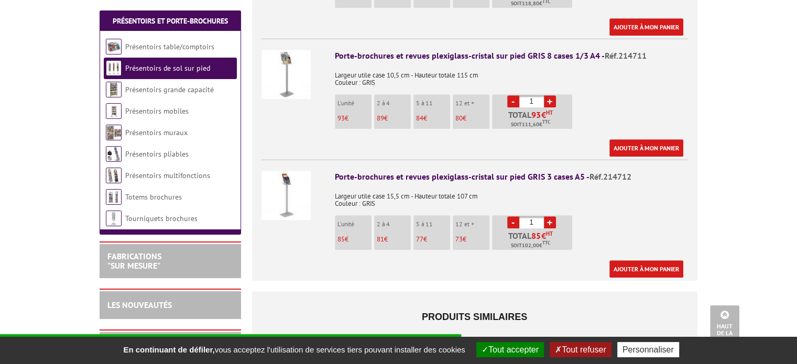  What do you see at coordinates (626, 56) in the screenshot?
I see `span: Réf.214711` at bounding box center [626, 56].